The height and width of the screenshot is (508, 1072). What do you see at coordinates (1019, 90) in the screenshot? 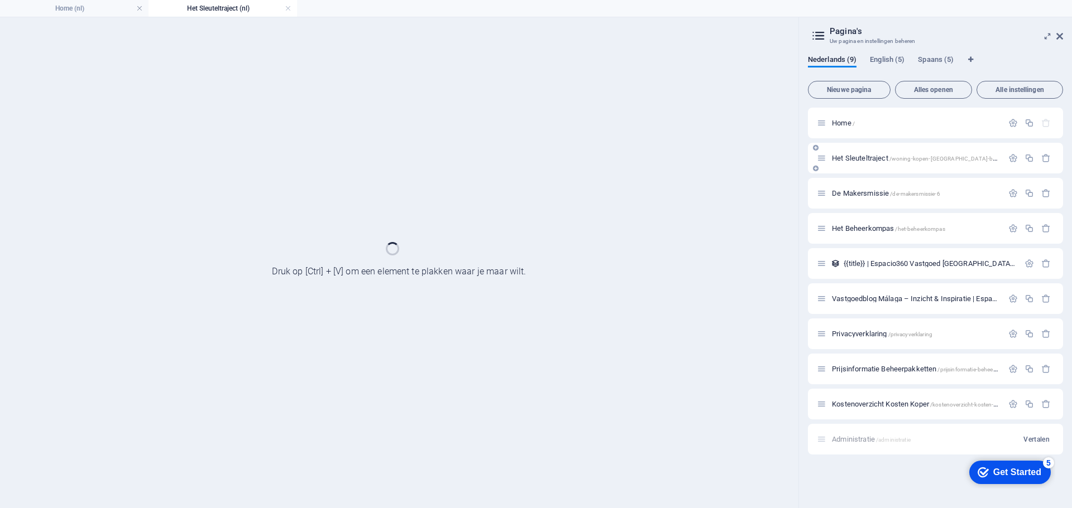
I see `button: Alle instellingen` at bounding box center [1019, 90].